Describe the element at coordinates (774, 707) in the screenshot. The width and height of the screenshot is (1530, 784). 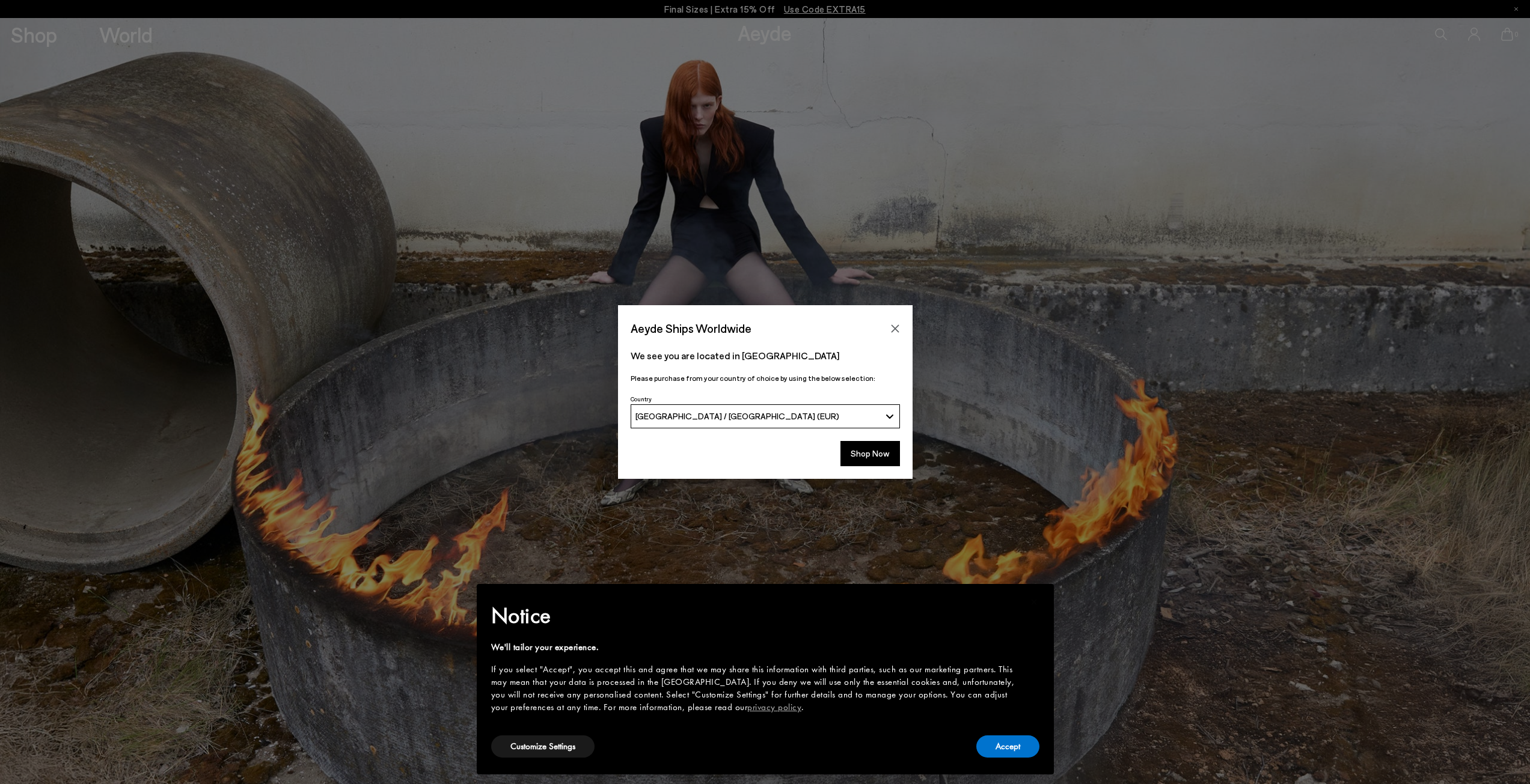
I see `a: privacy policy` at that location.